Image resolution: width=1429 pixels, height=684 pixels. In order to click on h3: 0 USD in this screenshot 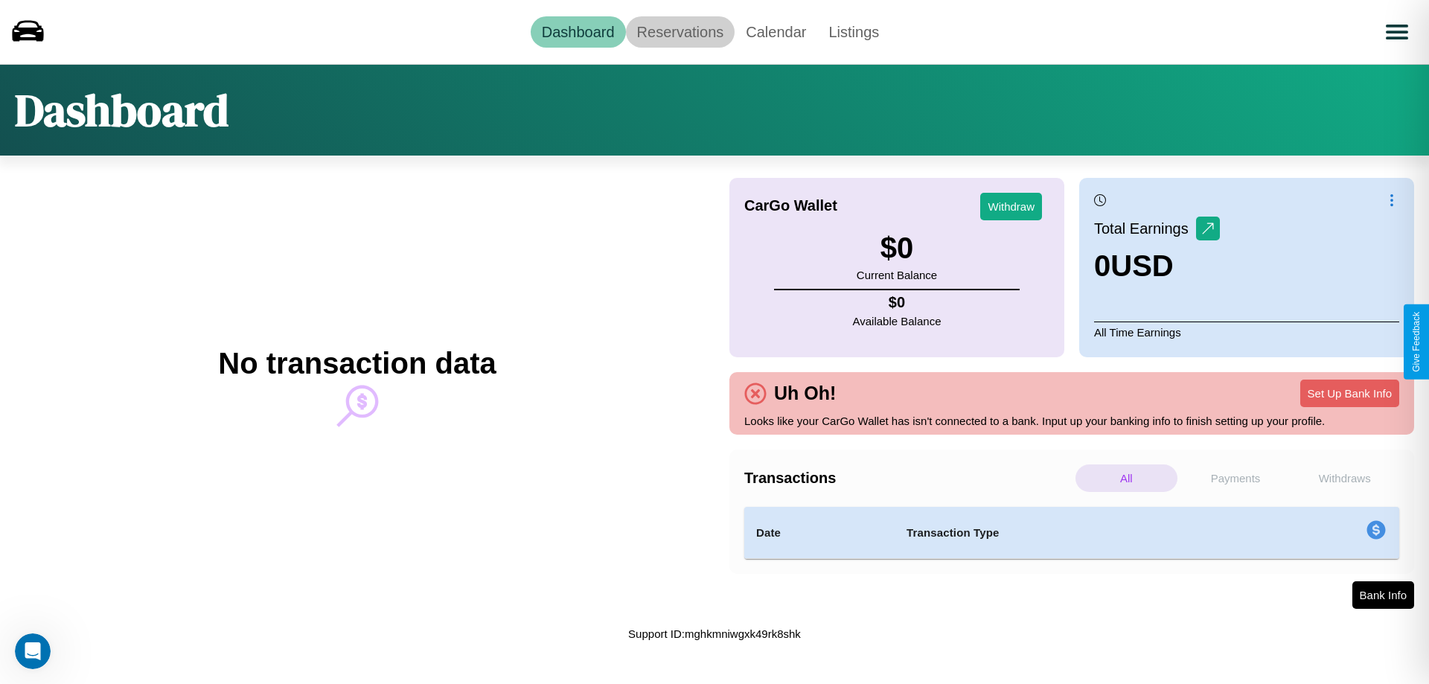, I will do `click(1157, 266)`.